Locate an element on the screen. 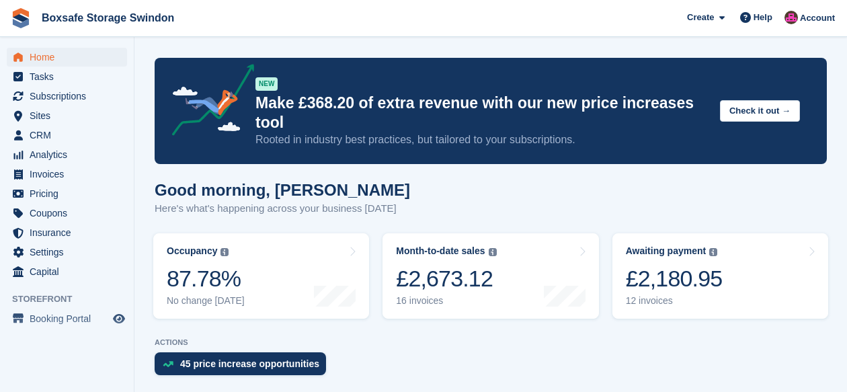 This screenshot has width=847, height=392. button: Check it out → is located at coordinates (760, 111).